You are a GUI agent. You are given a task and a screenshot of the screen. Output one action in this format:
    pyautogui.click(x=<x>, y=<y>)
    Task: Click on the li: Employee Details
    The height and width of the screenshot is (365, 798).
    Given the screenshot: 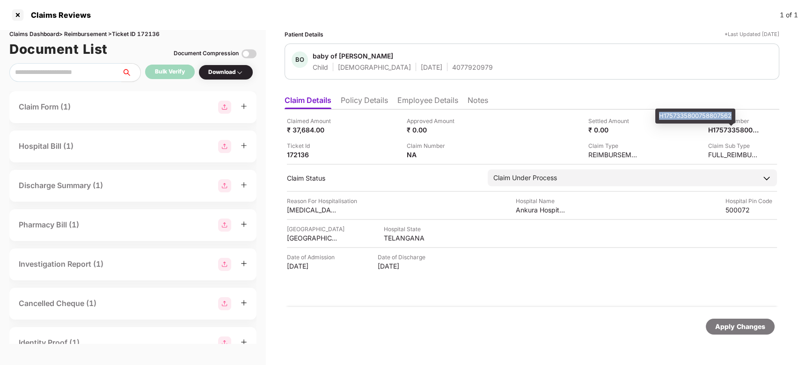 What is the action you would take?
    pyautogui.click(x=428, y=102)
    